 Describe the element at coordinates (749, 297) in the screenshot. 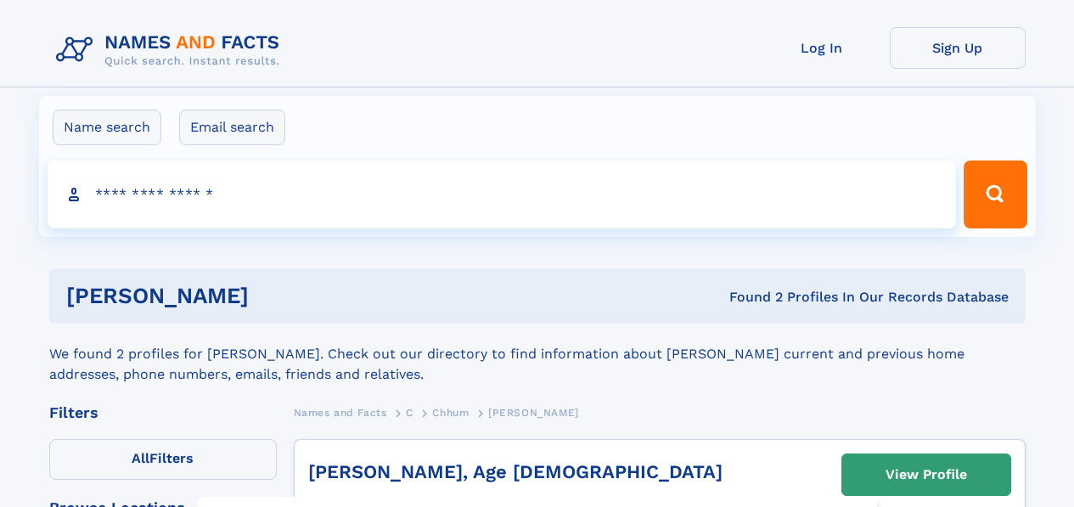

I see `div: Found 2 Profiles In Our Records Database` at that location.